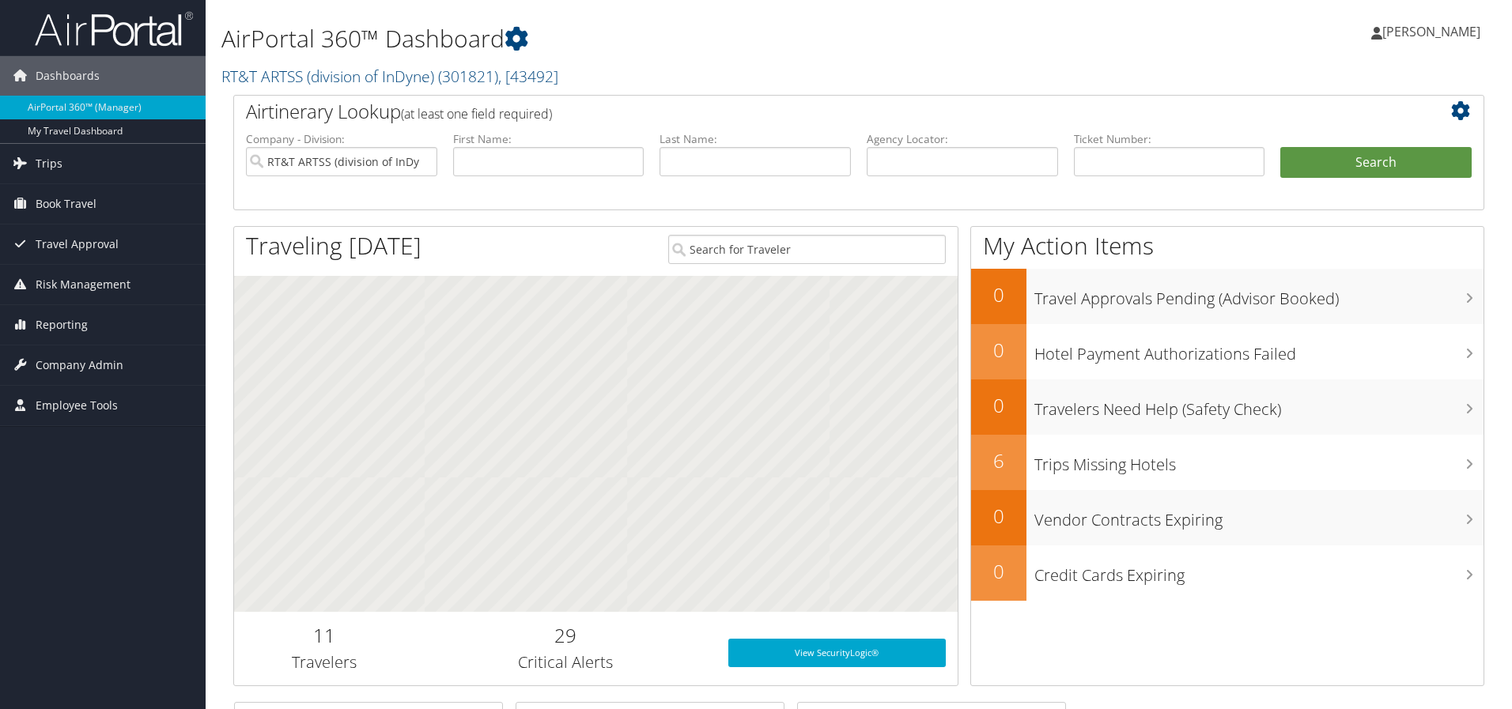  What do you see at coordinates (755, 139) in the screenshot?
I see `label: Last Name:` at bounding box center [755, 139].